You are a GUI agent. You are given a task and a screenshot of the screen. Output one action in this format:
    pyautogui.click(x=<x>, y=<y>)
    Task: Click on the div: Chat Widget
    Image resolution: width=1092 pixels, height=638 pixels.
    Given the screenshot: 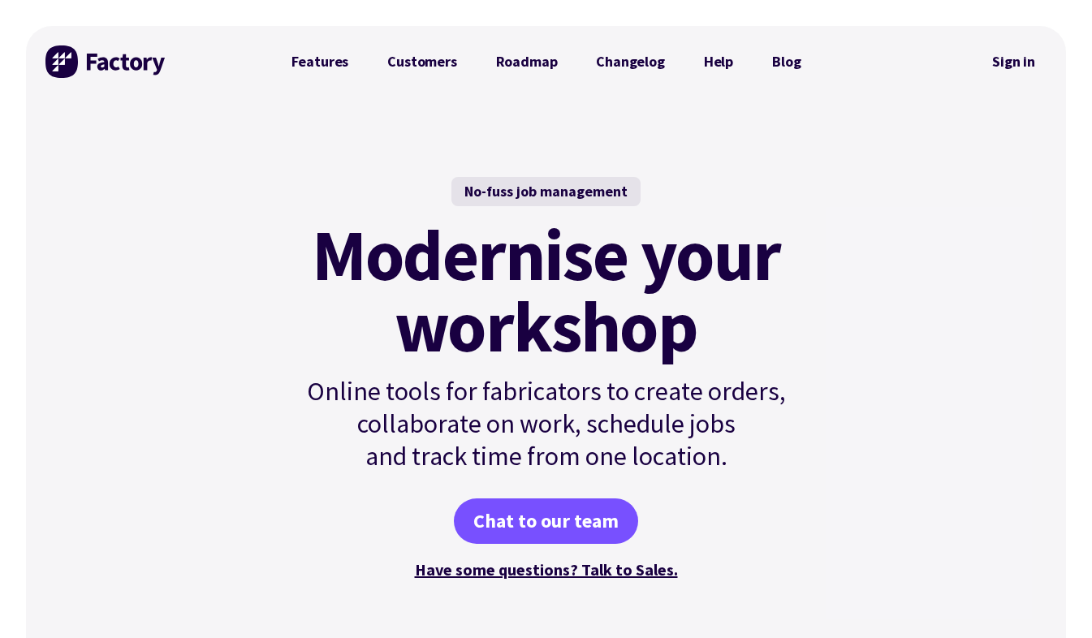 What is the action you would take?
    pyautogui.click(x=1052, y=599)
    